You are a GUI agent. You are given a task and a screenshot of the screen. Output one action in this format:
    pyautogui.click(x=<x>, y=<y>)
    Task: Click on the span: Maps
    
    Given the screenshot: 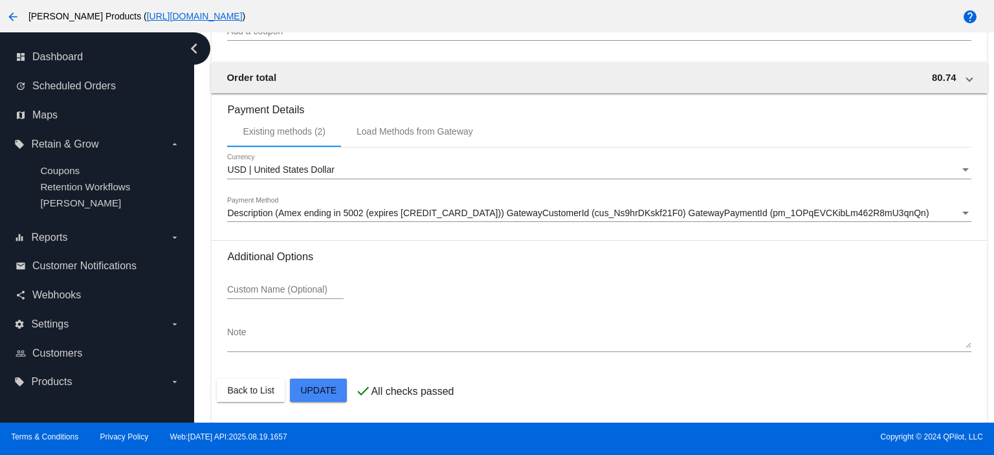 What is the action you would take?
    pyautogui.click(x=45, y=115)
    